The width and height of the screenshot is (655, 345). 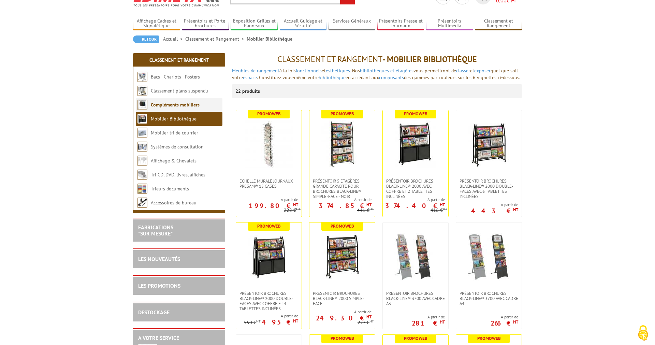 What do you see at coordinates (175, 77) in the screenshot?
I see `a: Bacs - Chariots - Posters` at bounding box center [175, 77].